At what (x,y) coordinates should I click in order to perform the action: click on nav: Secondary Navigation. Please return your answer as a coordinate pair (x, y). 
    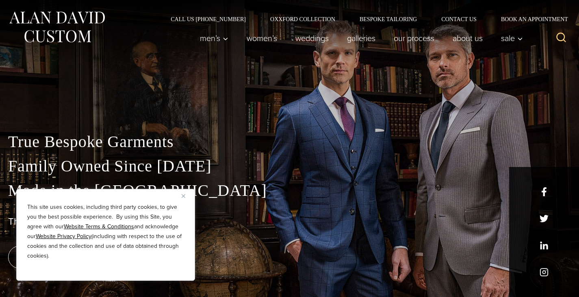
    Looking at the image, I should click on (364, 19).